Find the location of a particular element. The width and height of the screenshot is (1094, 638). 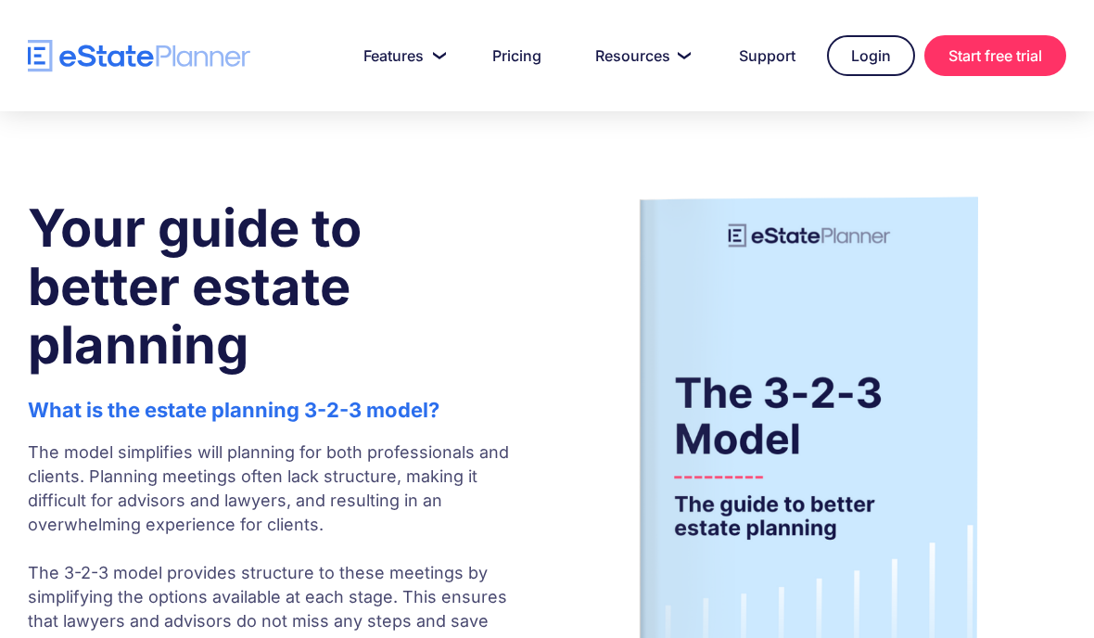

a: Start free trial is located at coordinates (995, 56).